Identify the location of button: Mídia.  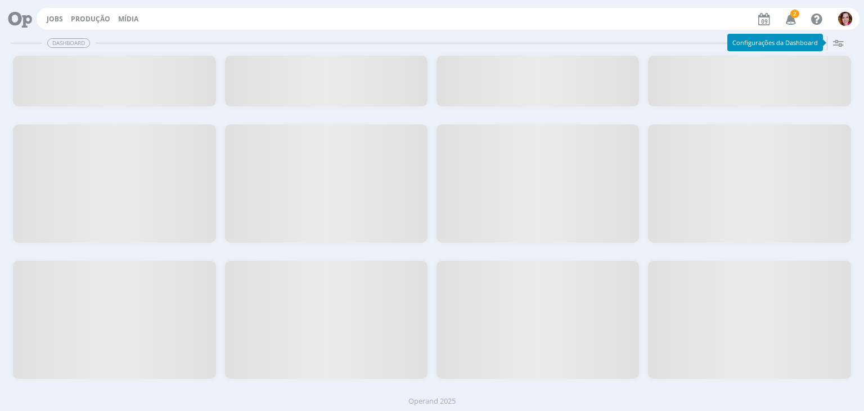
(128, 19).